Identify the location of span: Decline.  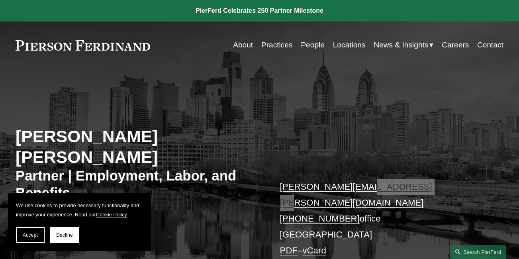
(64, 235).